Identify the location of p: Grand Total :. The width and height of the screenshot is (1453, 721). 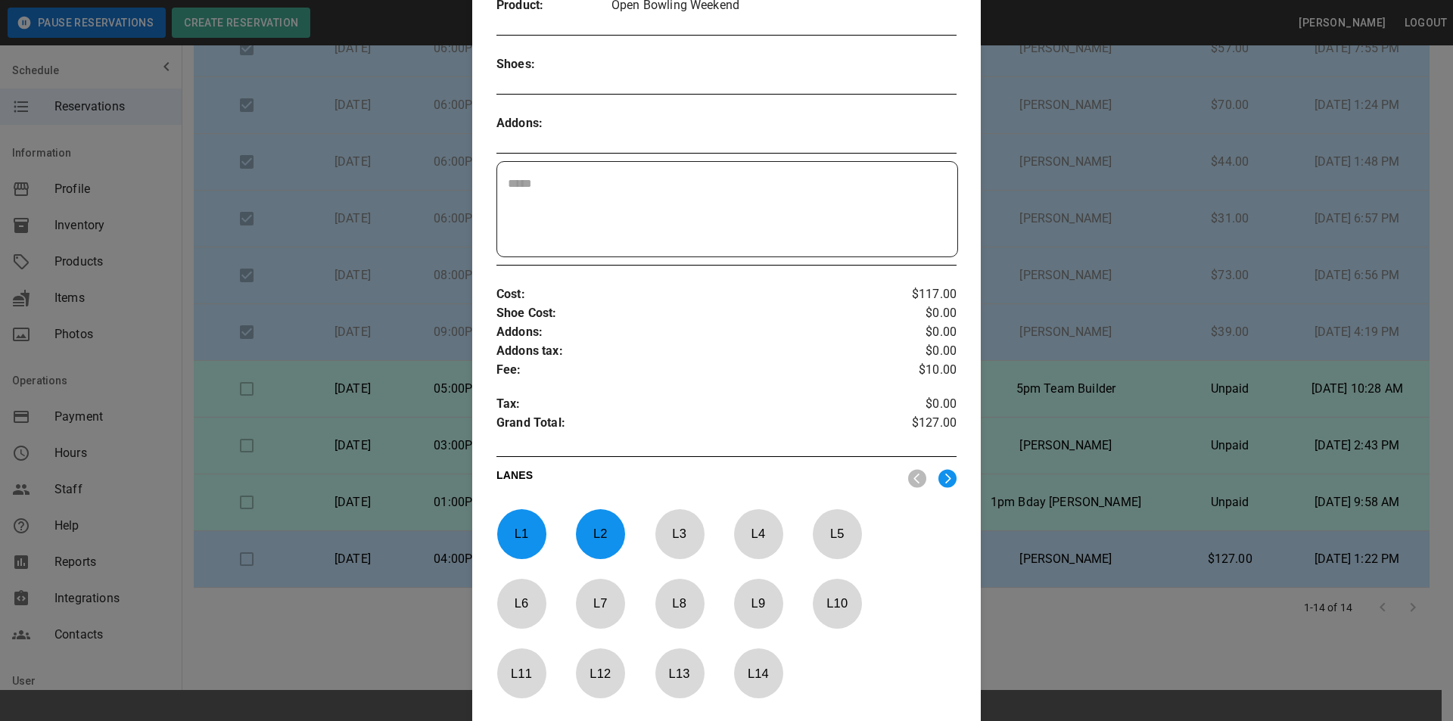
(688, 425).